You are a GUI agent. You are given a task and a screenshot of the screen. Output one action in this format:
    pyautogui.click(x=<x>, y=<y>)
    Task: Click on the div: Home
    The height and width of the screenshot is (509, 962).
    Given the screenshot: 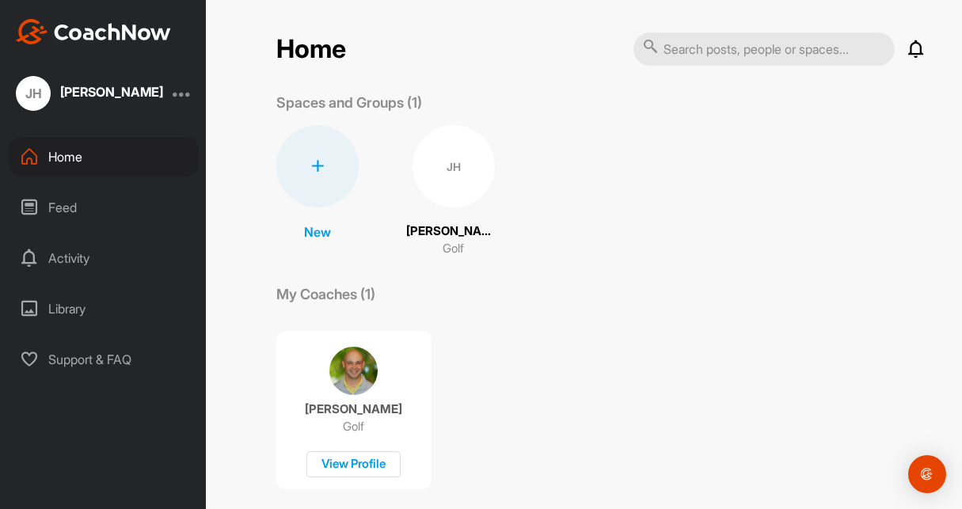 What is the action you would take?
    pyautogui.click(x=104, y=157)
    